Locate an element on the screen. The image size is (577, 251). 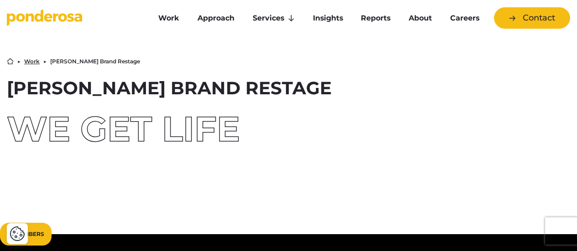
a: Contact is located at coordinates (532, 18).